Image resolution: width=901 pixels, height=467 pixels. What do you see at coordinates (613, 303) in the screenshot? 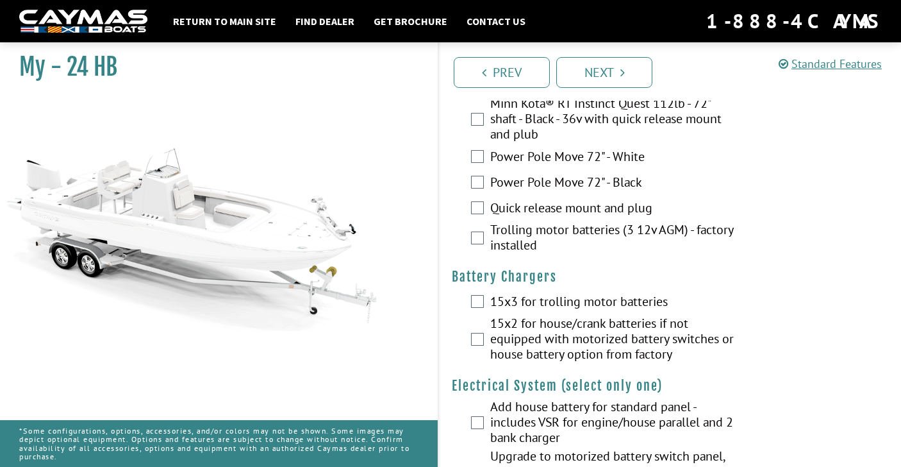
I see `label: 15x3 for trolling motor batteries` at bounding box center [613, 303].